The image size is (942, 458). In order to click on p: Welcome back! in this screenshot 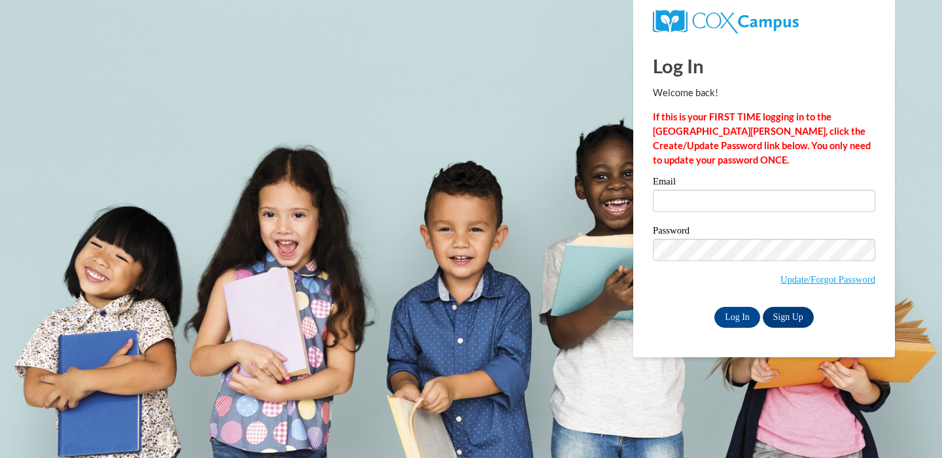, I will do `click(764, 93)`.